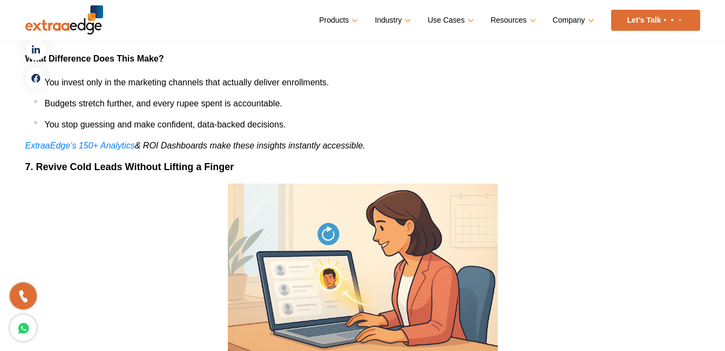  I want to click on span: You stop guessing and make confident, data-backed decisions., so click(165, 124).